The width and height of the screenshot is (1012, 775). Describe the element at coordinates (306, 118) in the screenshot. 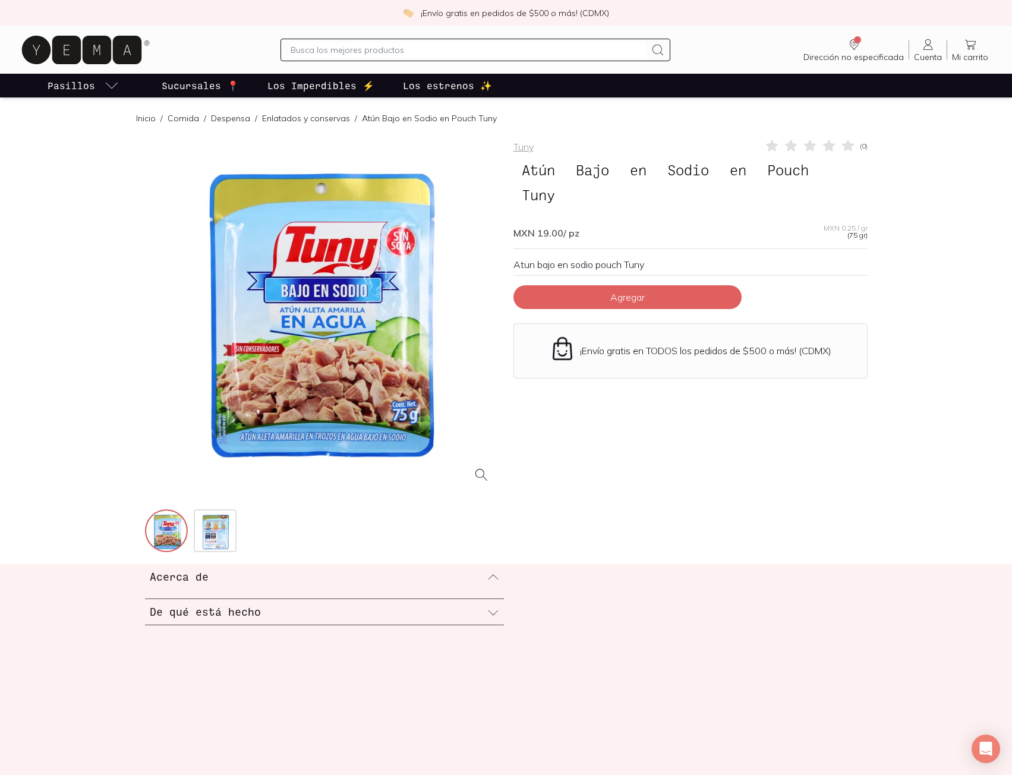

I see `a: Enlatados y conservas` at that location.